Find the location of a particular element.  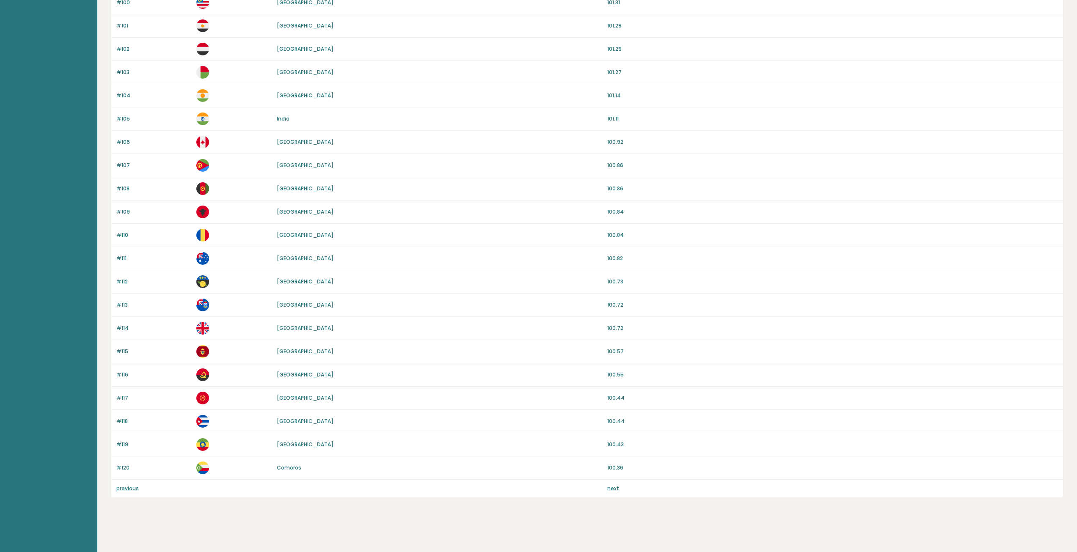

p: 100.73 is located at coordinates (832, 282).